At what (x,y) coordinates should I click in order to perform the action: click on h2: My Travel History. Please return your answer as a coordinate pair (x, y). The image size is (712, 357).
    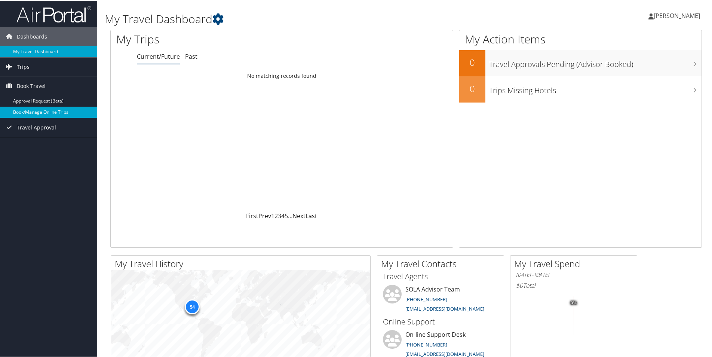
    Looking at the image, I should click on (242, 263).